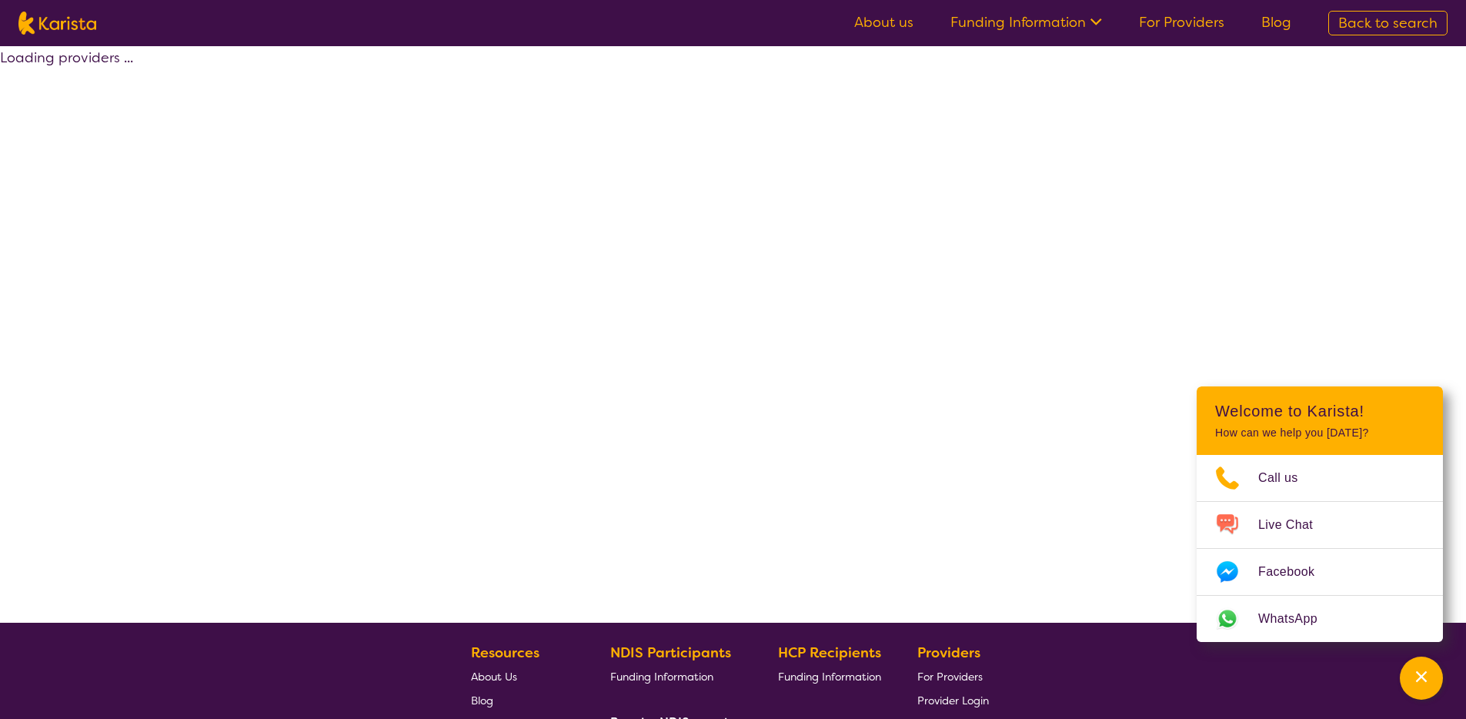 This screenshot has height=719, width=1466. I want to click on span: About Us, so click(494, 677).